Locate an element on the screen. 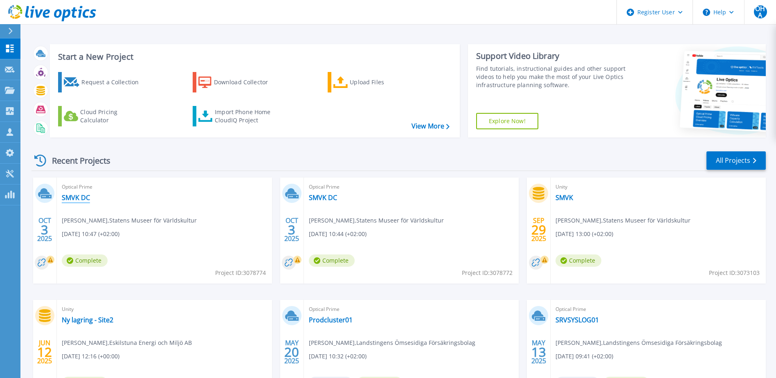 The height and width of the screenshot is (378, 776). a: Ny lagring - Site2 is located at coordinates (88, 320).